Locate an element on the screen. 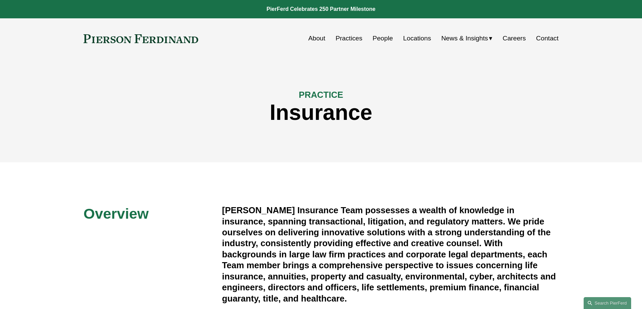 Image resolution: width=642 pixels, height=309 pixels. span: Overview is located at coordinates (116, 213).